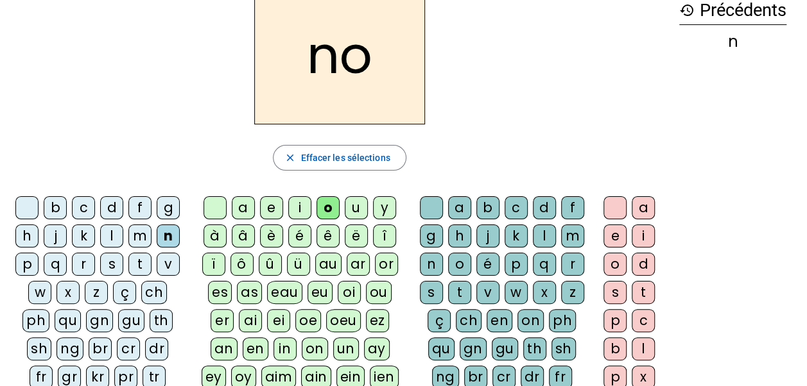  What do you see at coordinates (308, 321) in the screenshot?
I see `div: oe` at bounding box center [308, 321].